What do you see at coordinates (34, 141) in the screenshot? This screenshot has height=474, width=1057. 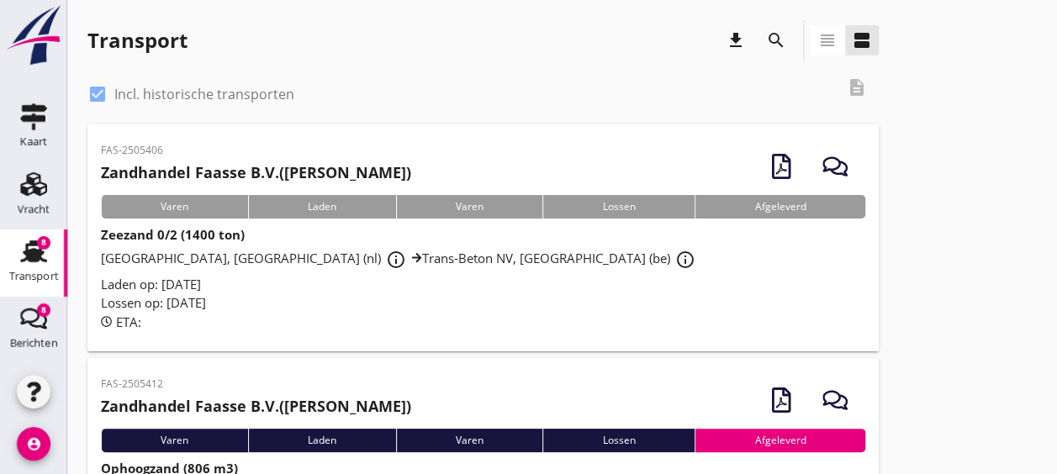 I see `div: Kaart` at bounding box center [34, 141].